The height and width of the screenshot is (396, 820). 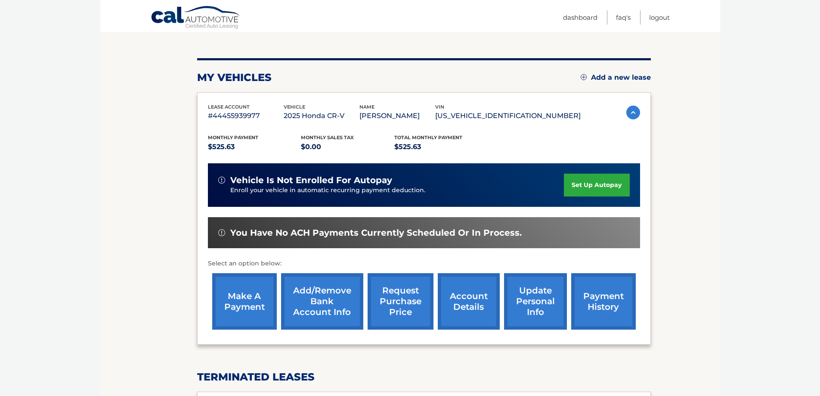 What do you see at coordinates (347, 147) in the screenshot?
I see `p: $0.00` at bounding box center [347, 147].